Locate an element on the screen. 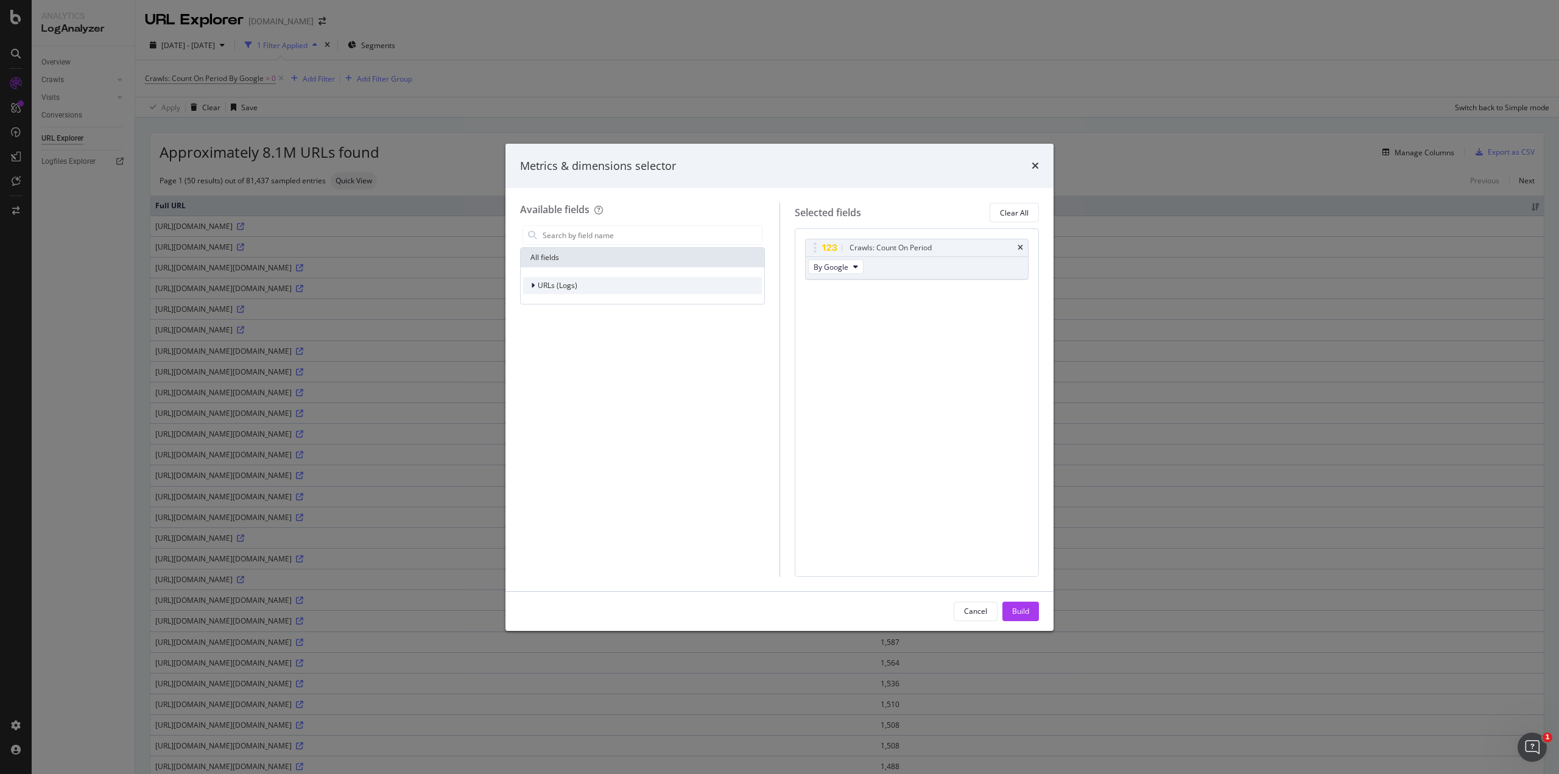 The image size is (1559, 774). button: Build is located at coordinates (1020, 611).